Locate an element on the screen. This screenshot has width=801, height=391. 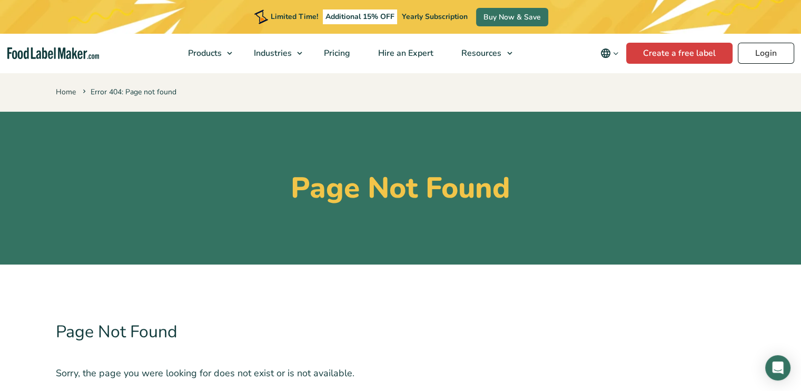
a: Login is located at coordinates (766, 53).